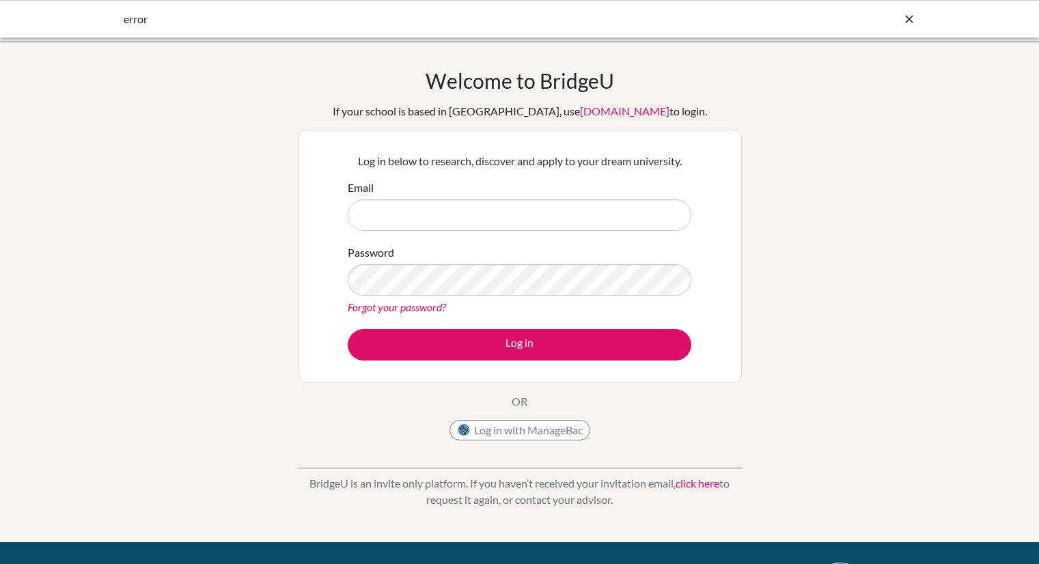 This screenshot has width=1039, height=564. What do you see at coordinates (520, 81) in the screenshot?
I see `h1: Welcome to BridgeU` at bounding box center [520, 81].